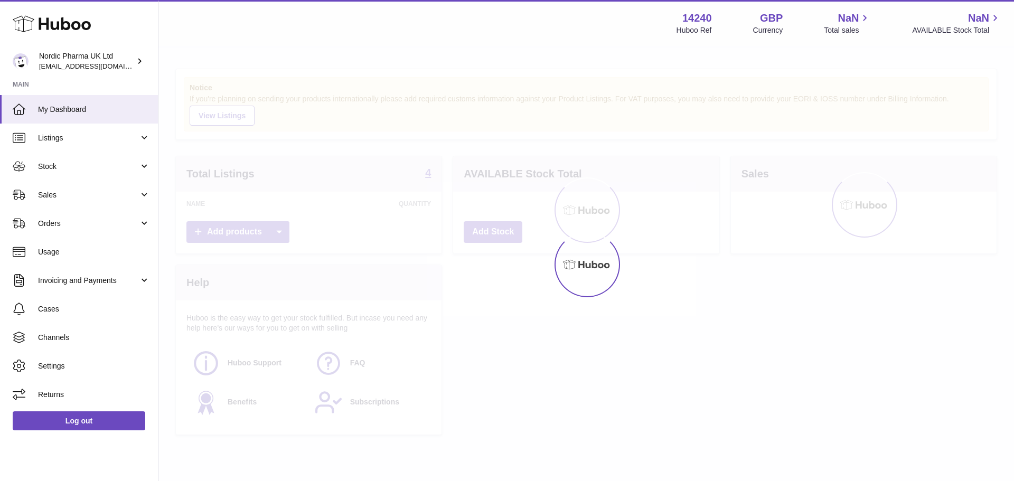 This screenshot has width=1014, height=481. What do you see at coordinates (94, 109) in the screenshot?
I see `span: My Dashboard` at bounding box center [94, 109].